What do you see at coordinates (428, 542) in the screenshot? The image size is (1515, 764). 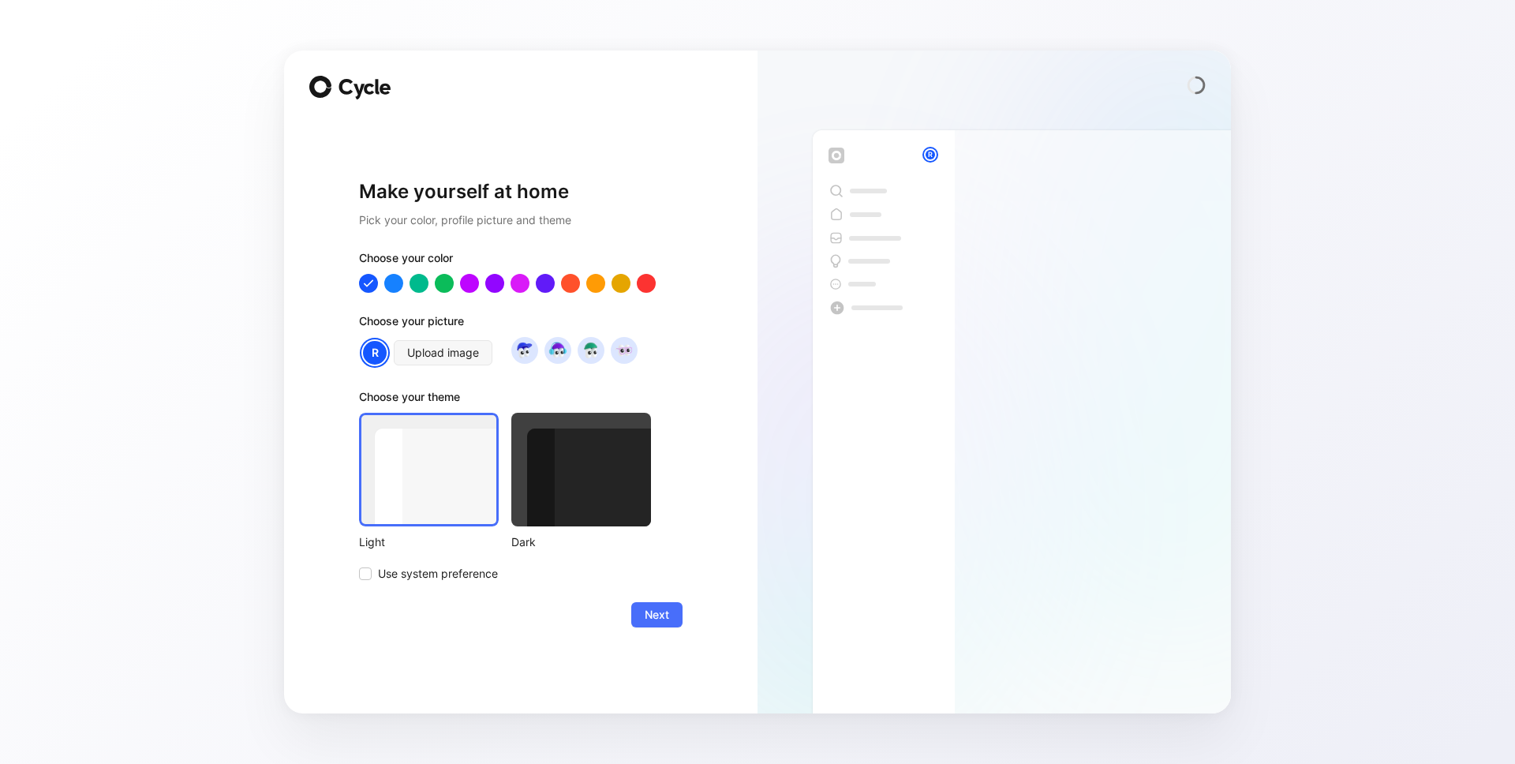 I see `div: Light` at bounding box center [428, 542].